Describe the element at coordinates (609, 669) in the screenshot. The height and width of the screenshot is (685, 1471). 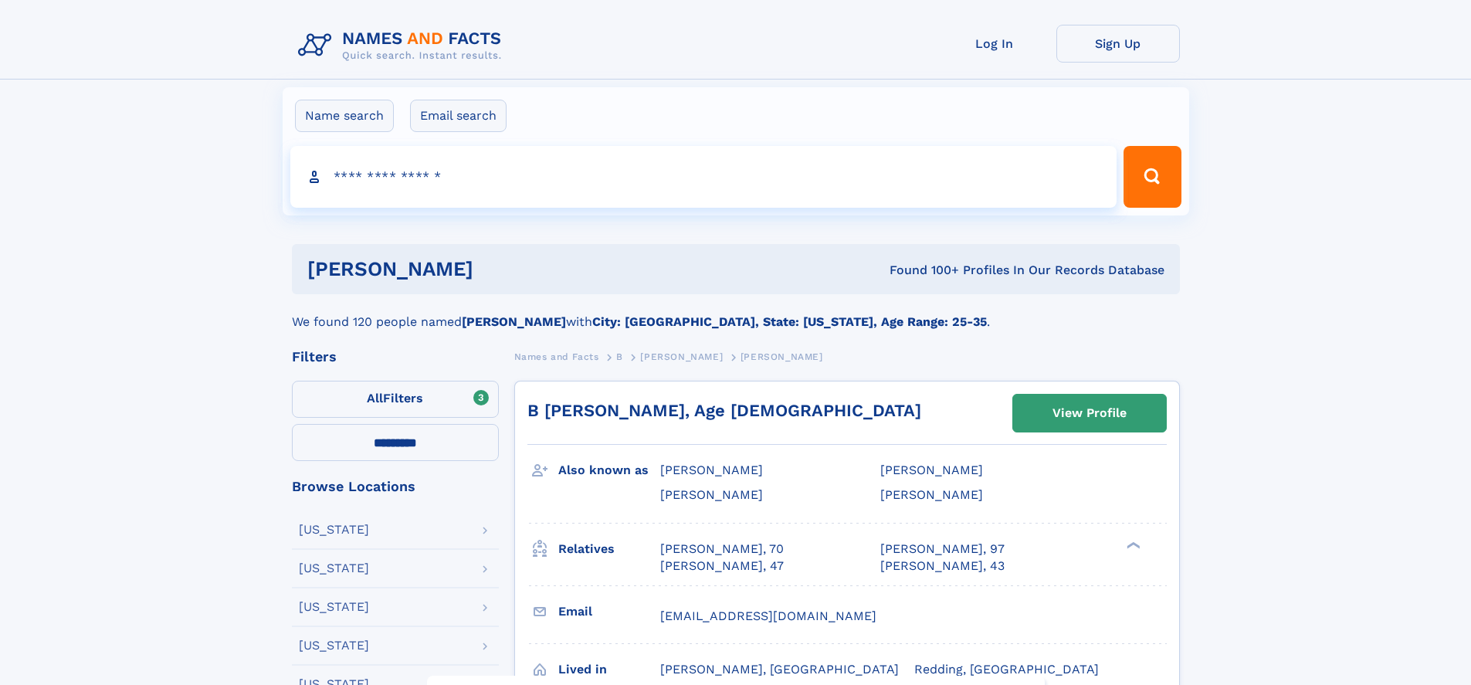
I see `h3: Lived in` at that location.